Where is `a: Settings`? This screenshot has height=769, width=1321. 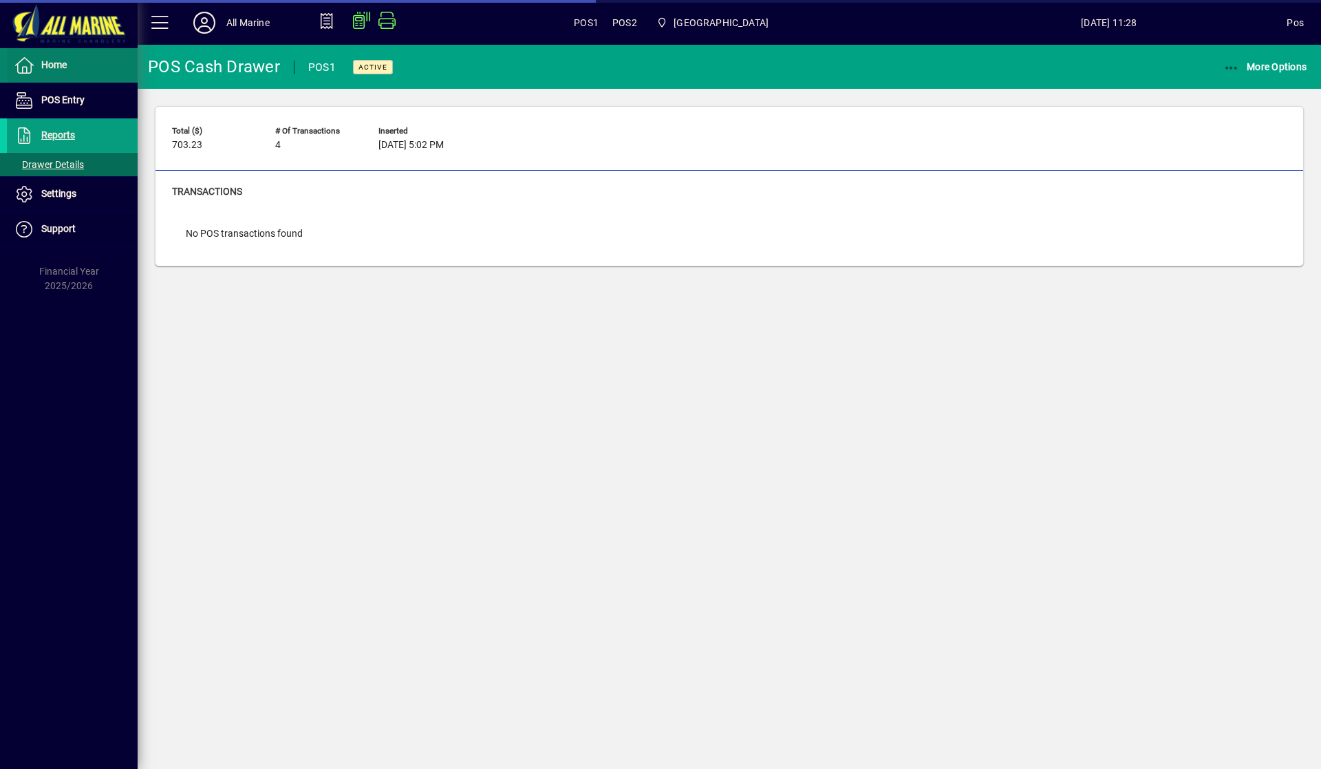
a: Settings is located at coordinates (72, 194).